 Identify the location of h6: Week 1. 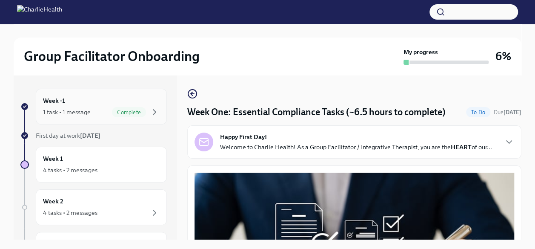
(53, 158).